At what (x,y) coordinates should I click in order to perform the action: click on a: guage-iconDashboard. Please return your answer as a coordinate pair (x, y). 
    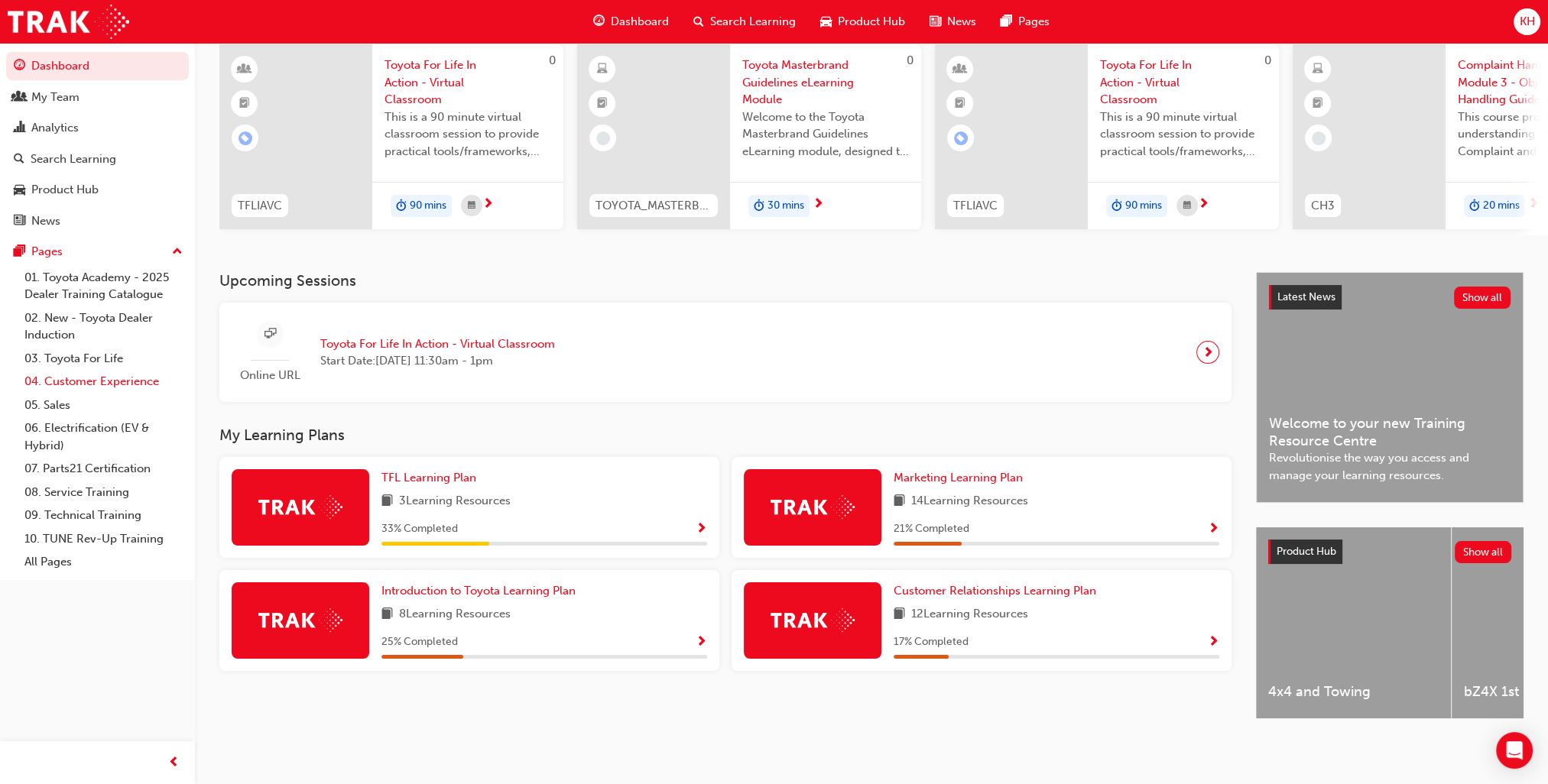
    Looking at the image, I should click on (631, 21).